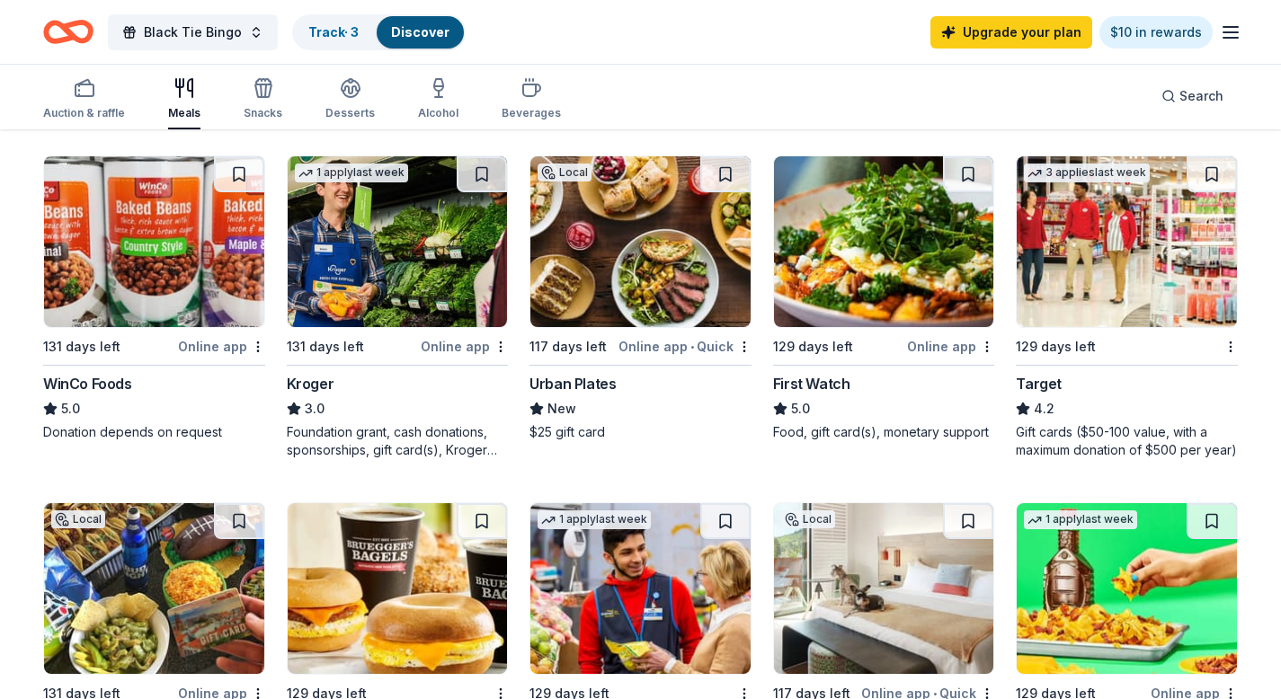  I want to click on img: Image for Bruegger's Bagels, so click(397, 589).